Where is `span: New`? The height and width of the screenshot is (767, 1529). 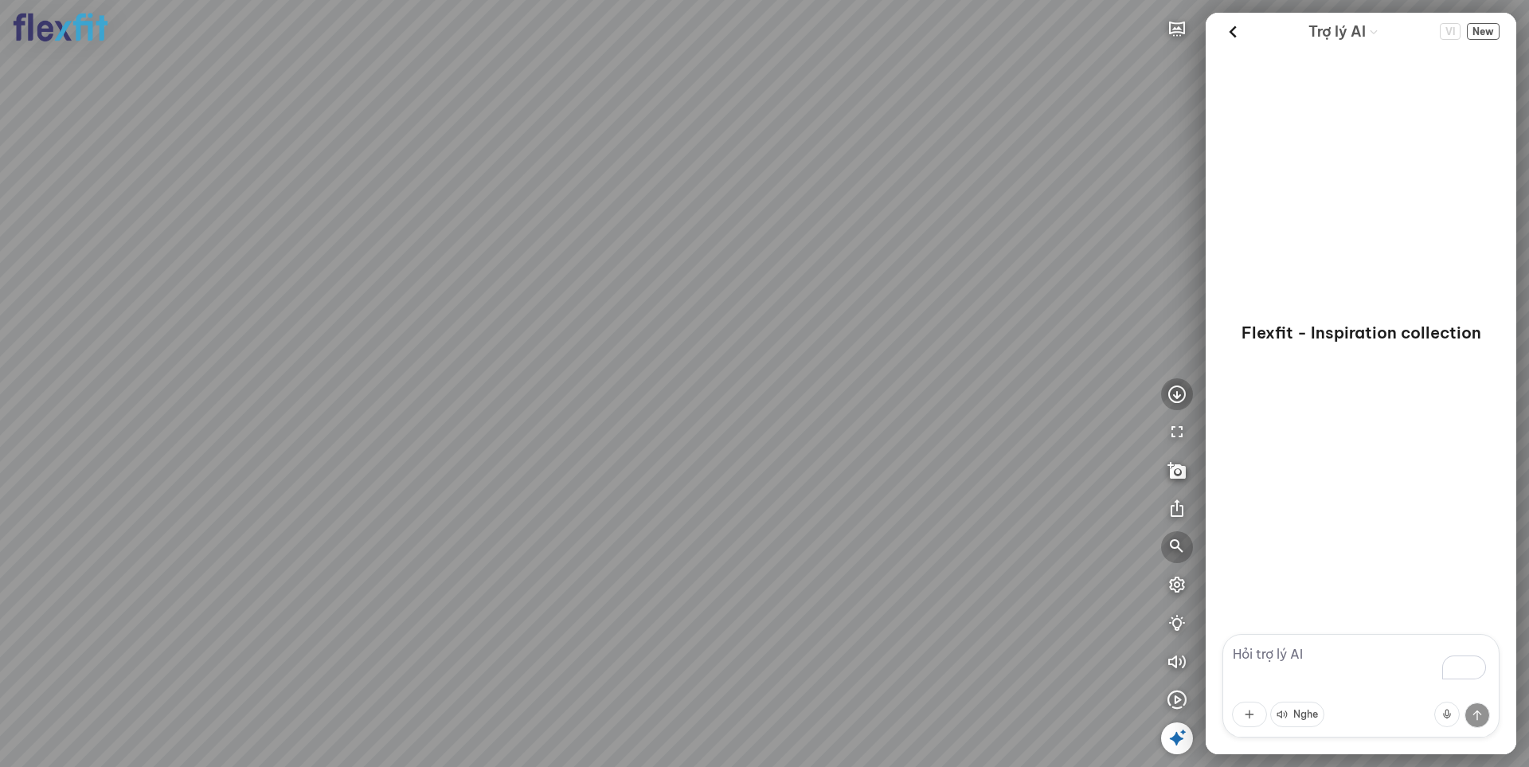 span: New is located at coordinates (1483, 31).